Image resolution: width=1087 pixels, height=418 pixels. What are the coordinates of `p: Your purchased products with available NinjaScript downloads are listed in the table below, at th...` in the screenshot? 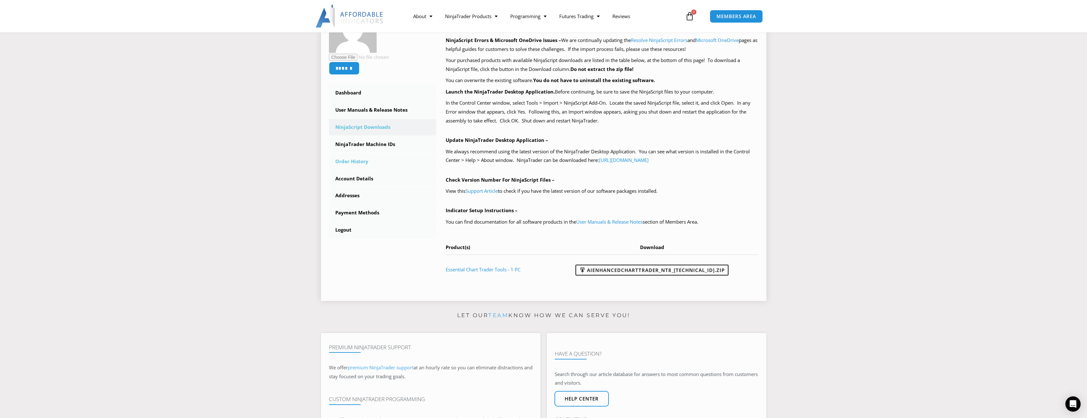 It's located at (602, 65).